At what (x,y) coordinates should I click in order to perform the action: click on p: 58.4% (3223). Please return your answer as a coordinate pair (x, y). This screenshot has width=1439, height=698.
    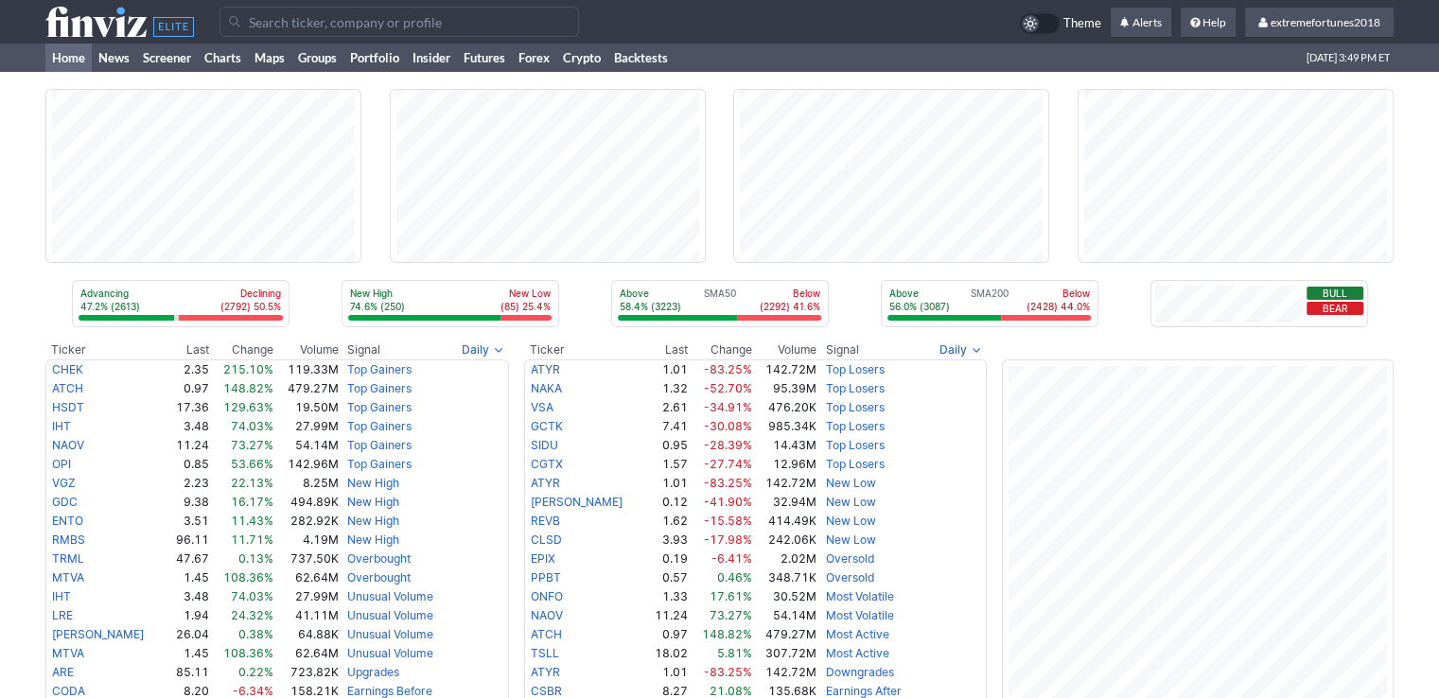
    Looking at the image, I should click on (650, 306).